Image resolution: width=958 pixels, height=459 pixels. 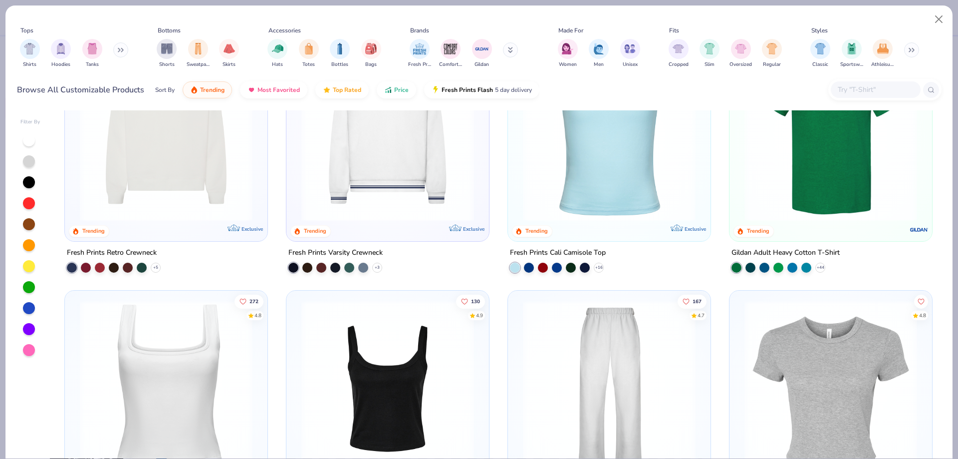 What do you see at coordinates (820, 53) in the screenshot?
I see `div: filter for Classic` at bounding box center [820, 53].